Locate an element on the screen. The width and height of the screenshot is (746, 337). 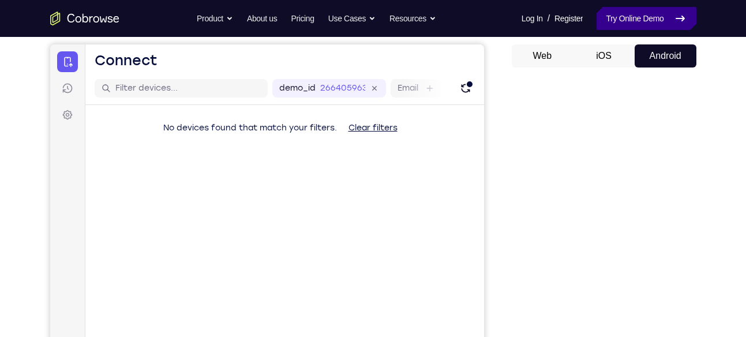
button: iOS is located at coordinates (604, 56).